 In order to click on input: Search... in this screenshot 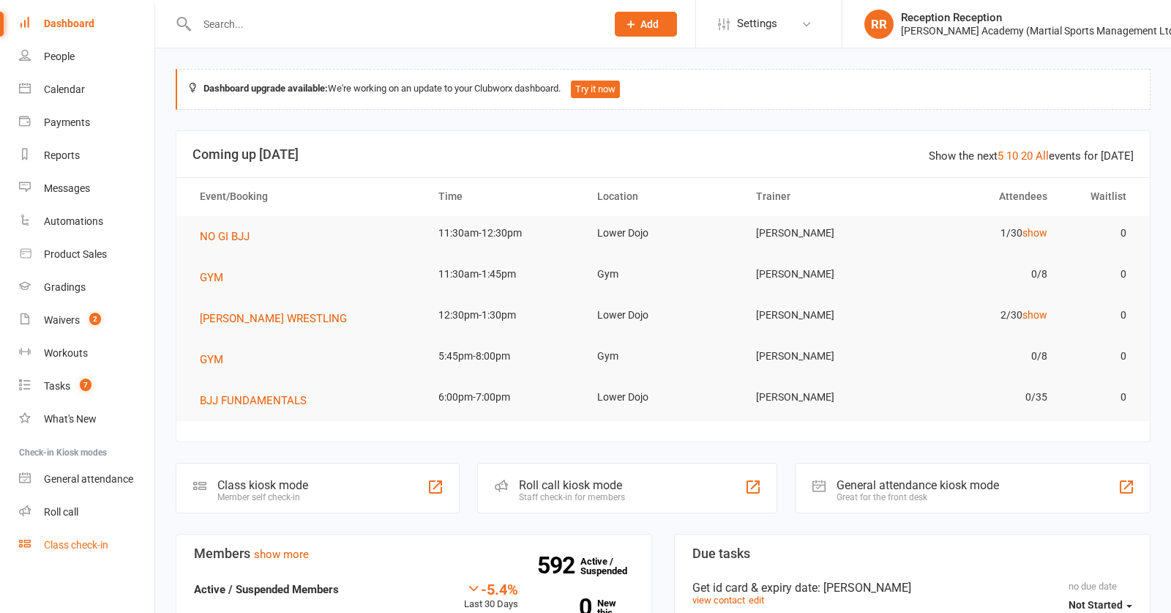, I will do `click(394, 24)`.